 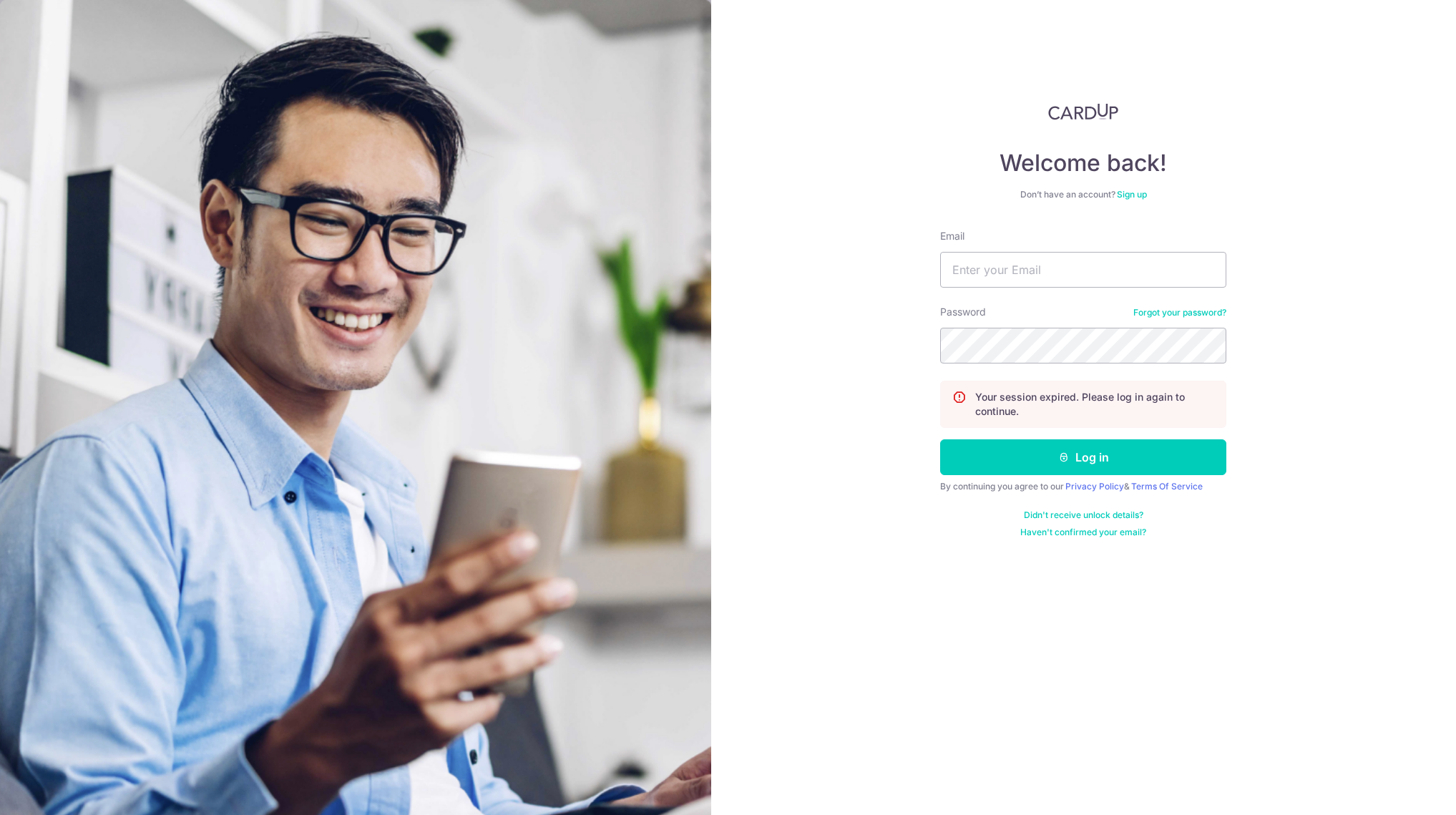 What do you see at coordinates (1180, 313) in the screenshot?
I see `a: Forgot your password?` at bounding box center [1180, 313].